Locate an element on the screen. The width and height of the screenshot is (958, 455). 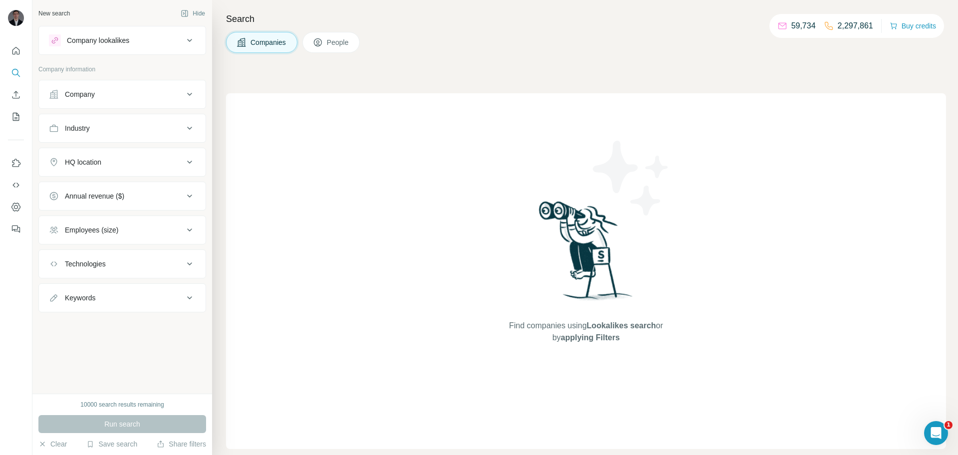
button: Quick start is located at coordinates (16, 51).